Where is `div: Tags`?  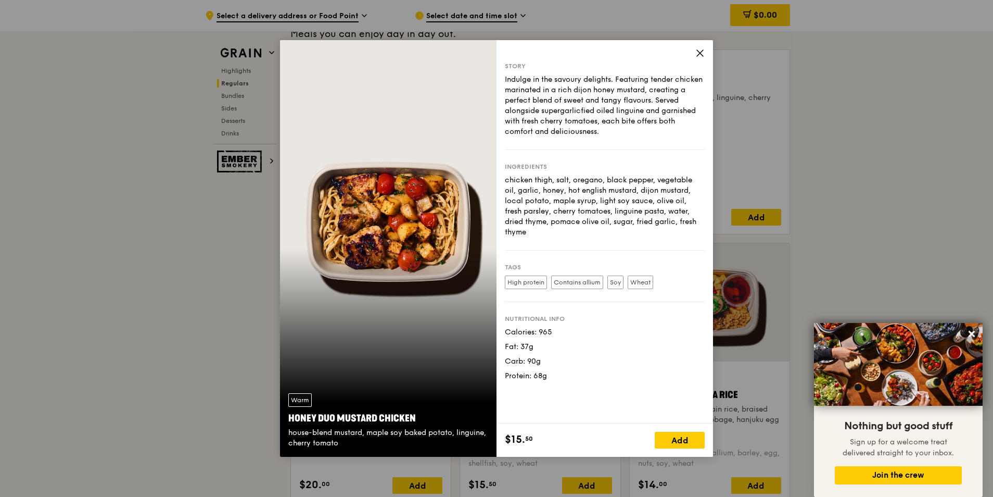 div: Tags is located at coordinates (605, 267).